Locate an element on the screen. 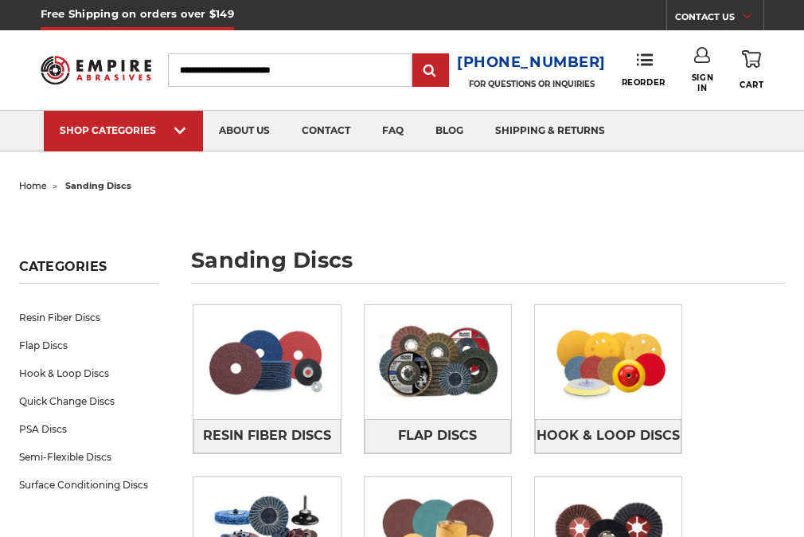 Image resolution: width=804 pixels, height=537 pixels. a: faq is located at coordinates (393, 131).